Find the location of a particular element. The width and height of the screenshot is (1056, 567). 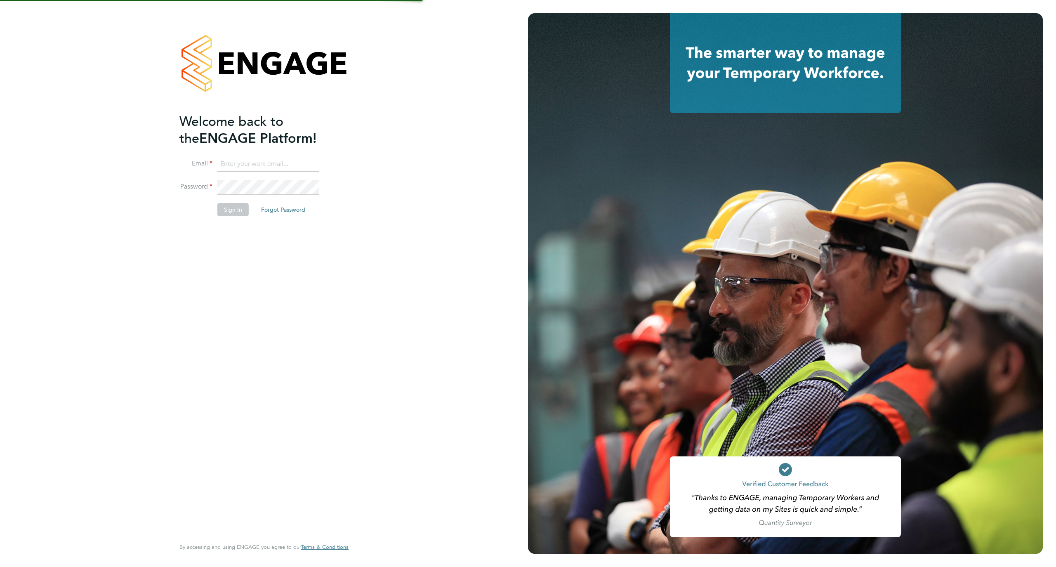

span: By accessing and using ENGAGE you agree to our is located at coordinates (264, 547).